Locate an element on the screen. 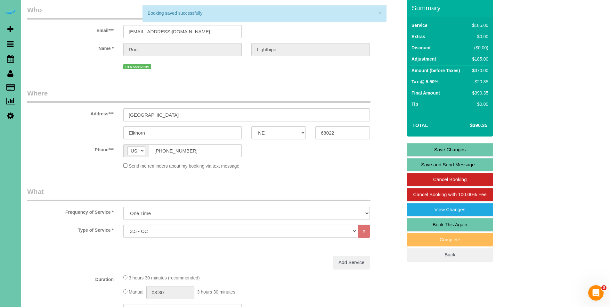 The image size is (610, 307). a: Cancel Booking is located at coordinates (450, 179).